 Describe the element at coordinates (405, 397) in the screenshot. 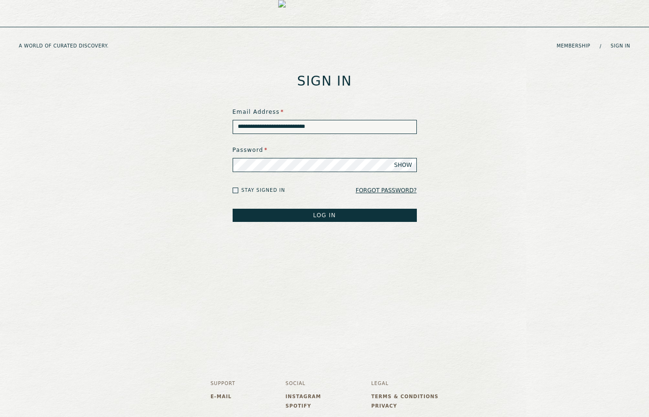

I see `a: Terms & Conditions` at that location.